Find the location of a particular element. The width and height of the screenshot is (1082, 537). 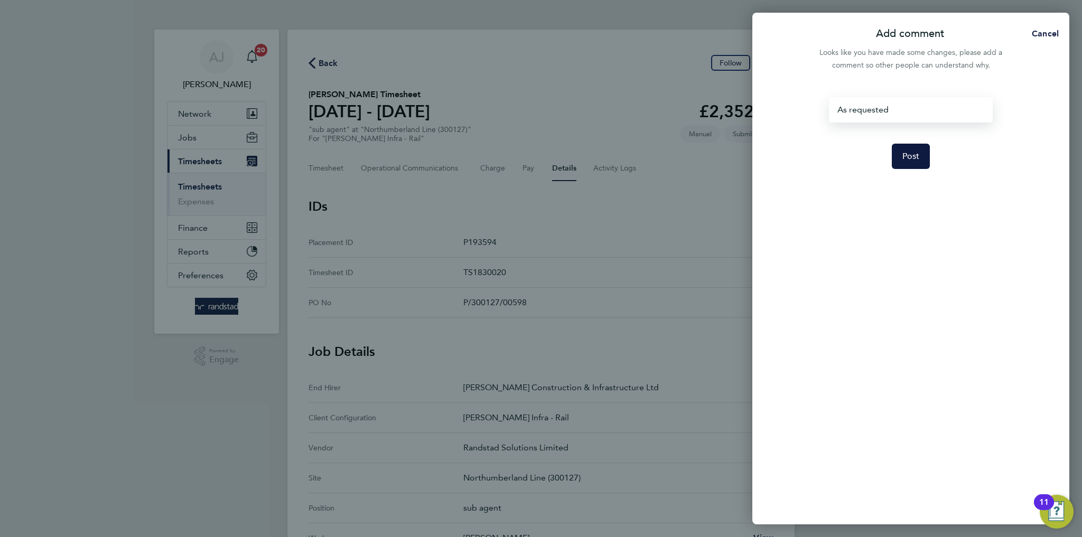

button: Cancel is located at coordinates (1042, 34).